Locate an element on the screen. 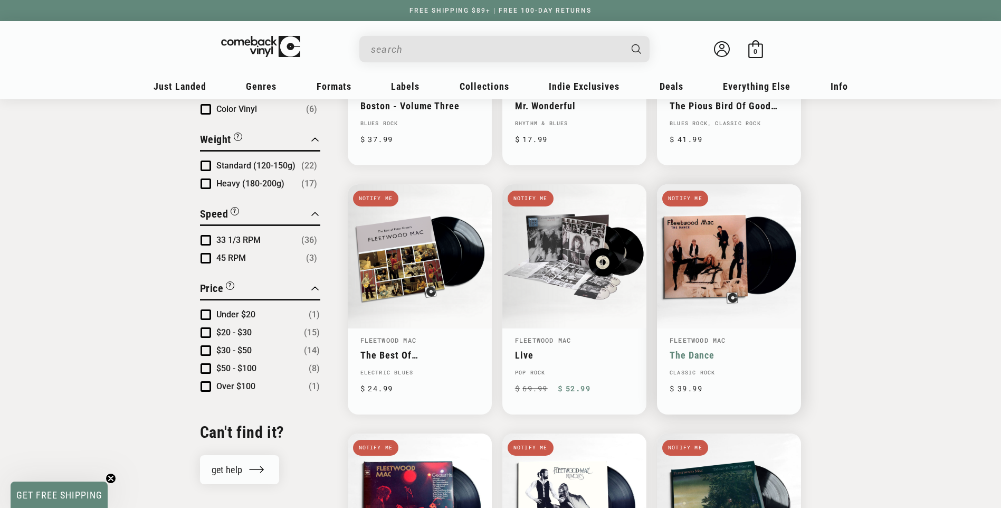  span: Weight is located at coordinates (215, 139).